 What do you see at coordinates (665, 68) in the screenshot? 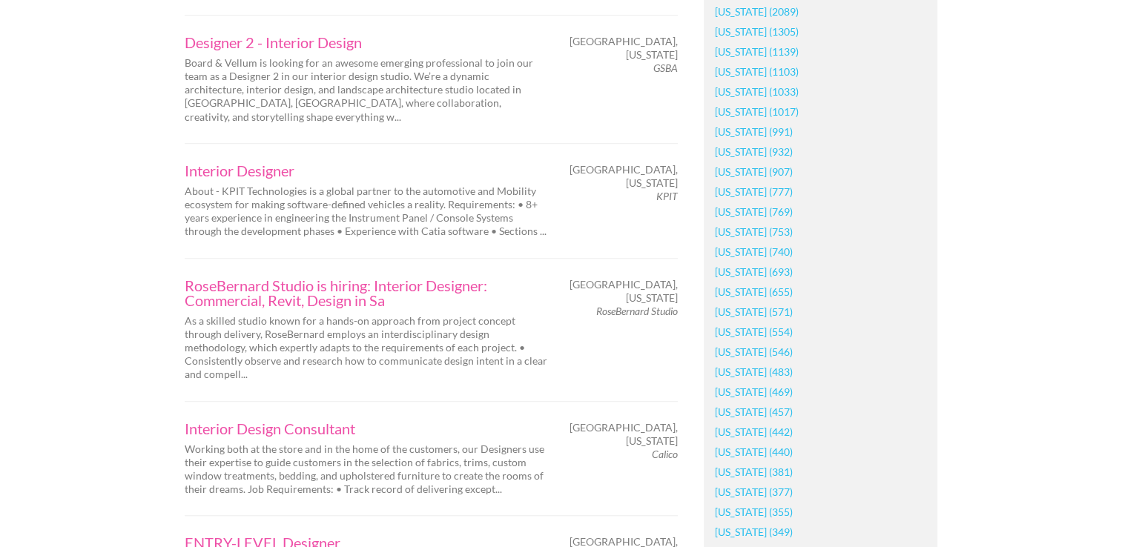
I see `em: GSBA` at bounding box center [665, 68].